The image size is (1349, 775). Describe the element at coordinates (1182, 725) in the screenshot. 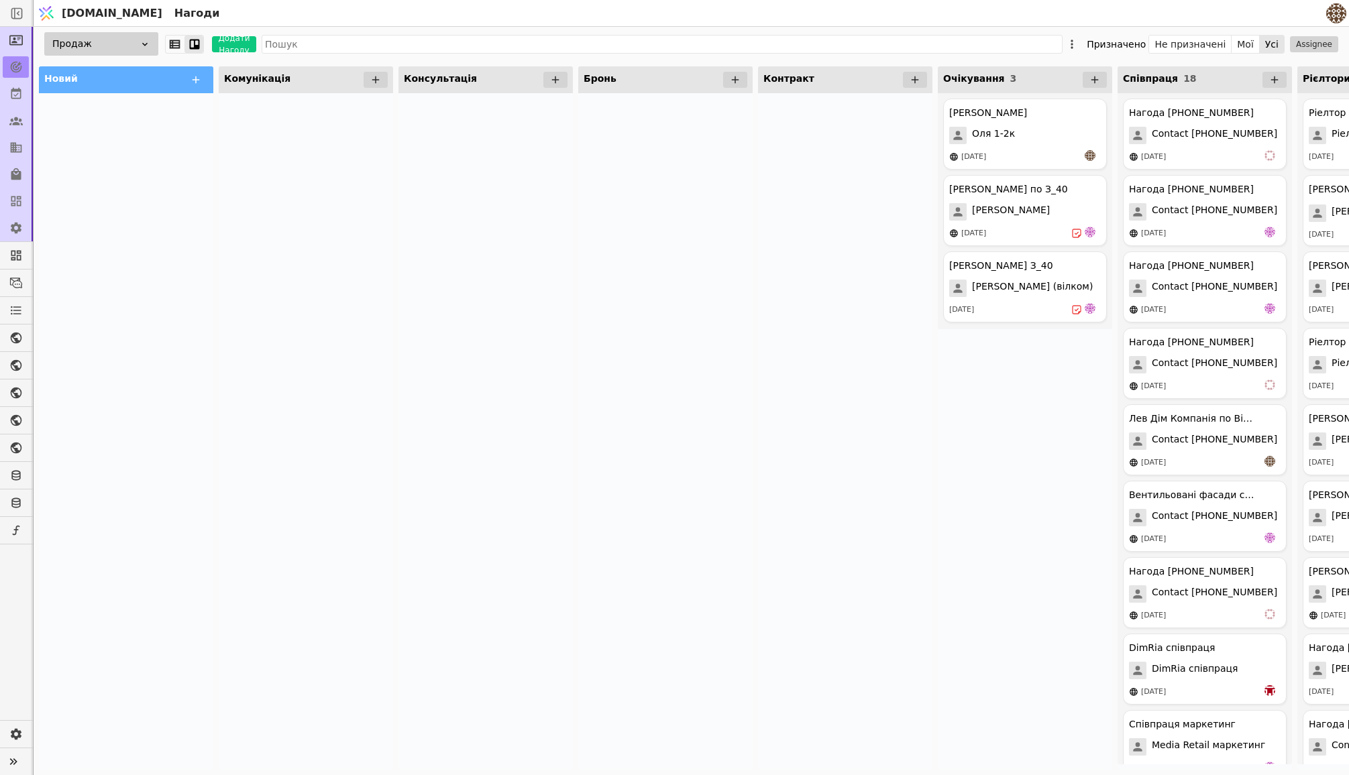

I see `div: Співпраця маркетинг` at that location.